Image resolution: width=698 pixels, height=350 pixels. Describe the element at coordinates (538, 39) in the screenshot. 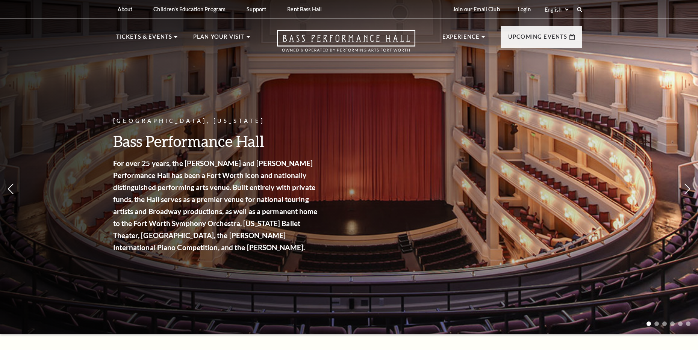

I see `p: Upcoming Events` at that location.